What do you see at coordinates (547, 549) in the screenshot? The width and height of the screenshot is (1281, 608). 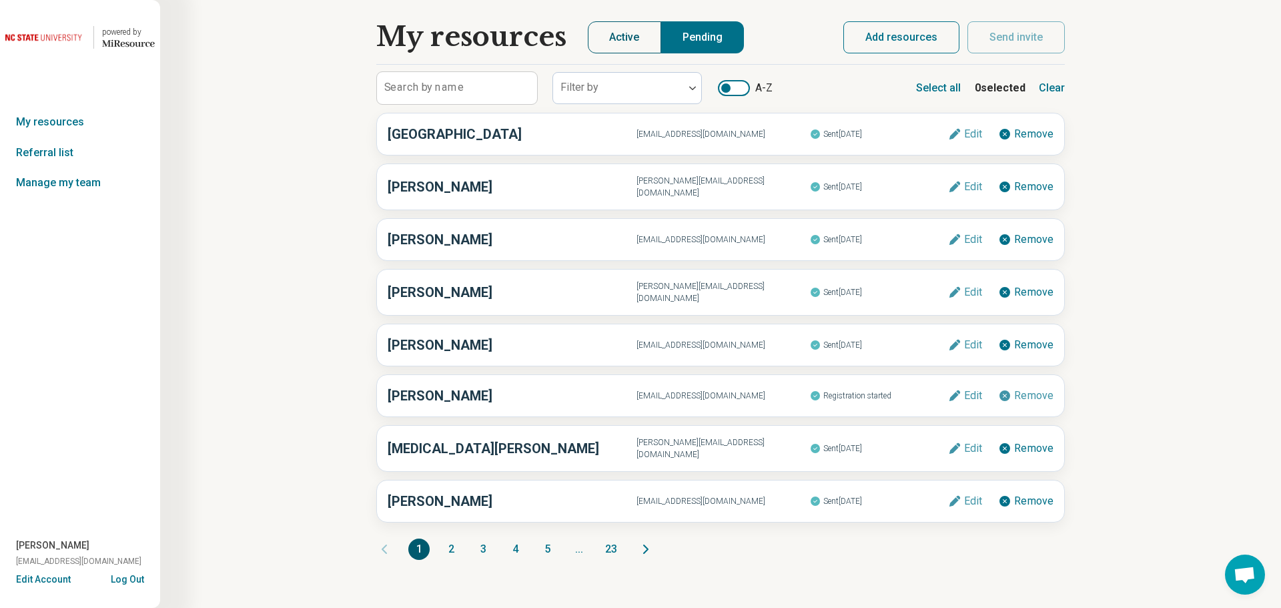 I see `button: 5` at bounding box center [547, 549].